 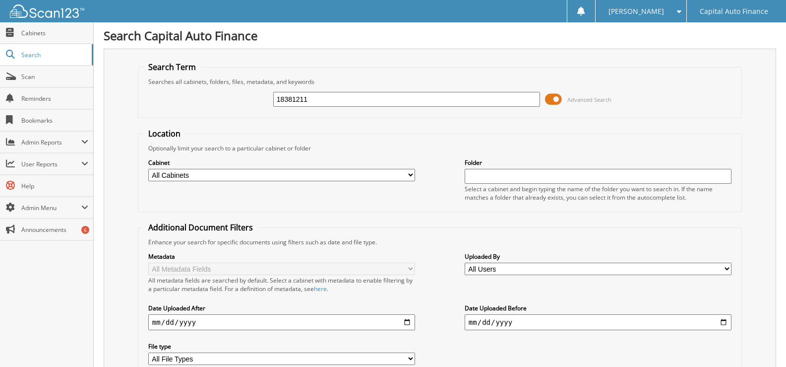 I want to click on input: end, so click(x=598, y=322).